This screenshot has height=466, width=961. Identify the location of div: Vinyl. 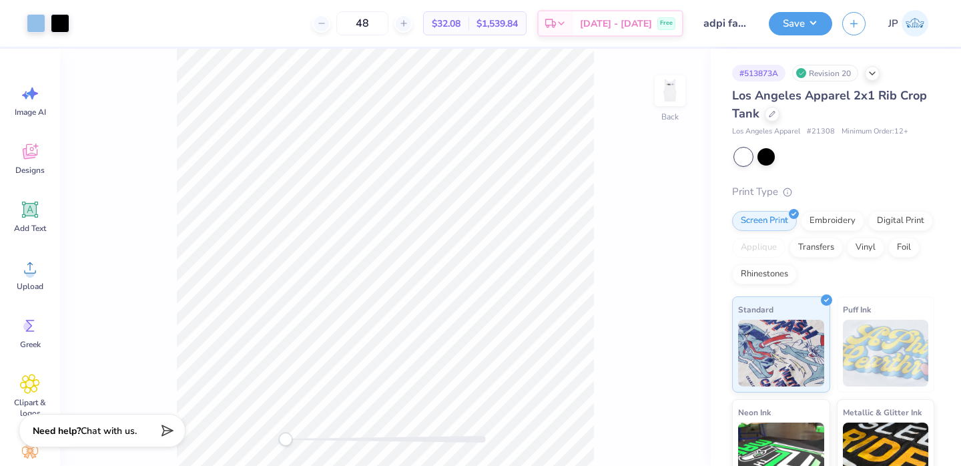
(866, 248).